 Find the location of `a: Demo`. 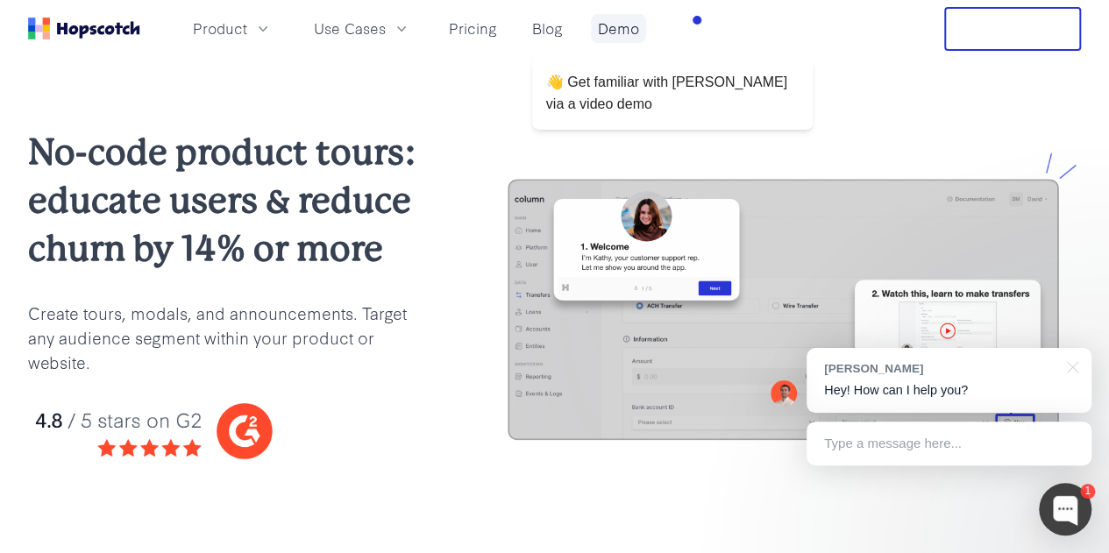

a: Demo is located at coordinates (618, 28).